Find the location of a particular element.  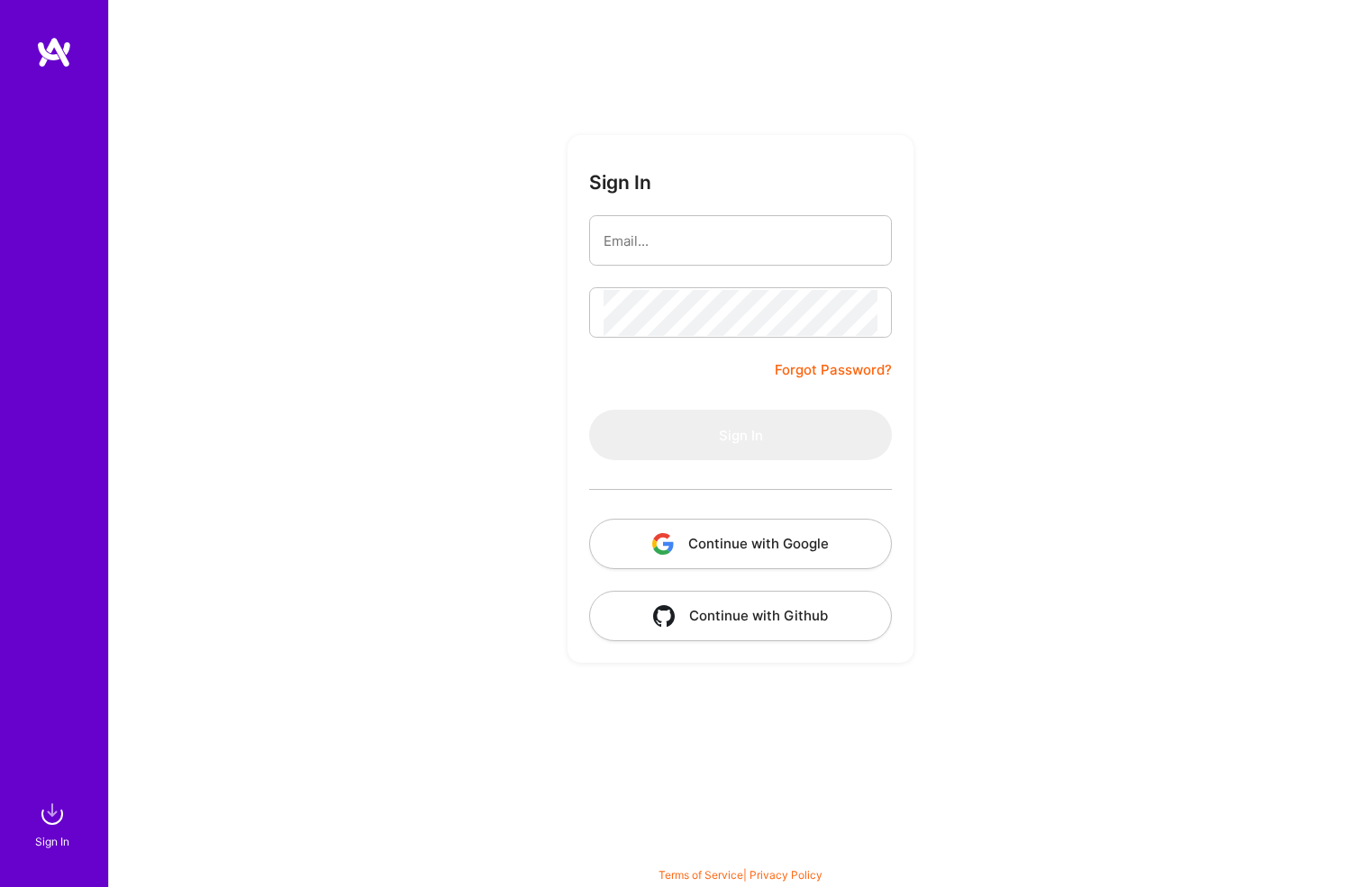

a: Forgot Password? is located at coordinates (833, 371).